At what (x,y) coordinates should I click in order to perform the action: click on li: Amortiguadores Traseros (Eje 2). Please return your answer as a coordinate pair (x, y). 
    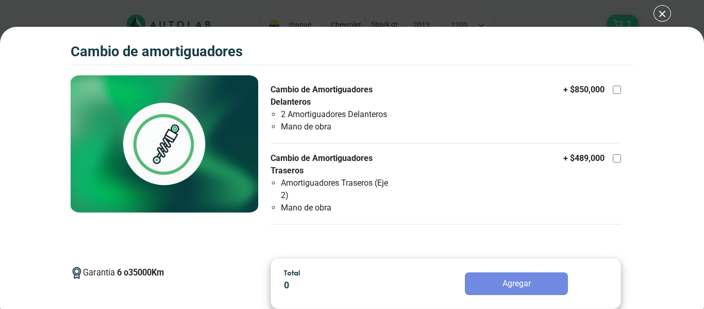
    Looking at the image, I should click on (335, 189).